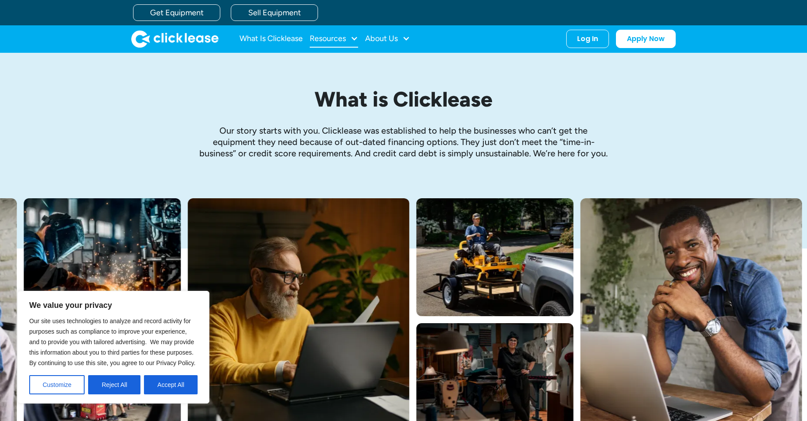  Describe the element at coordinates (274, 13) in the screenshot. I see `a: Sell Equipment` at that location.